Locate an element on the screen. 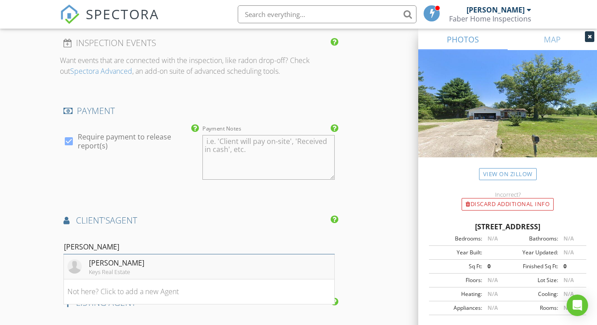  a: Spectora Advanced is located at coordinates (101, 71).